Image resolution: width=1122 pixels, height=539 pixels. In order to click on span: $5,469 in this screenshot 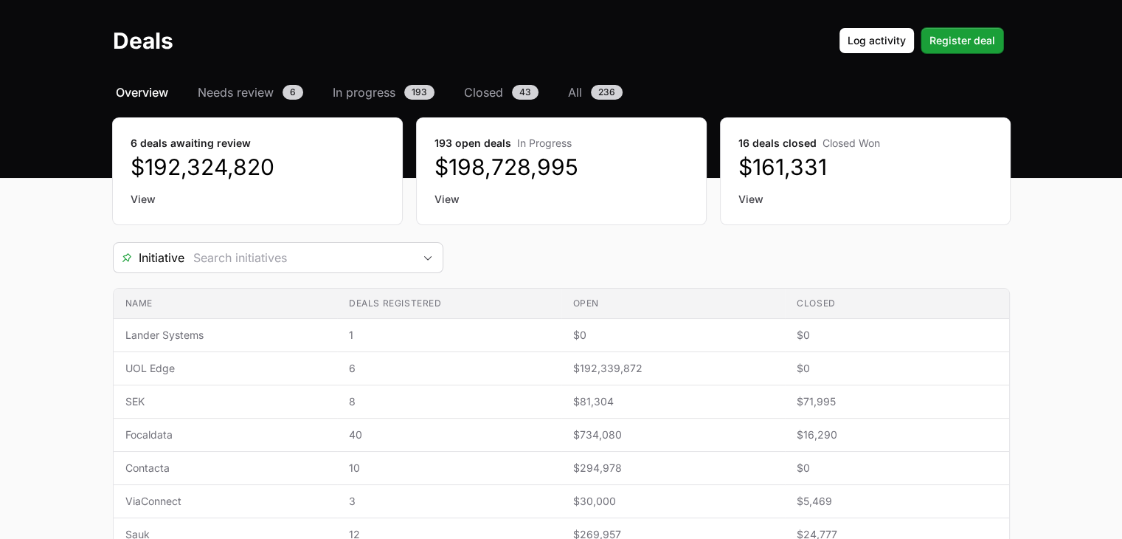, I will do `click(897, 501)`.